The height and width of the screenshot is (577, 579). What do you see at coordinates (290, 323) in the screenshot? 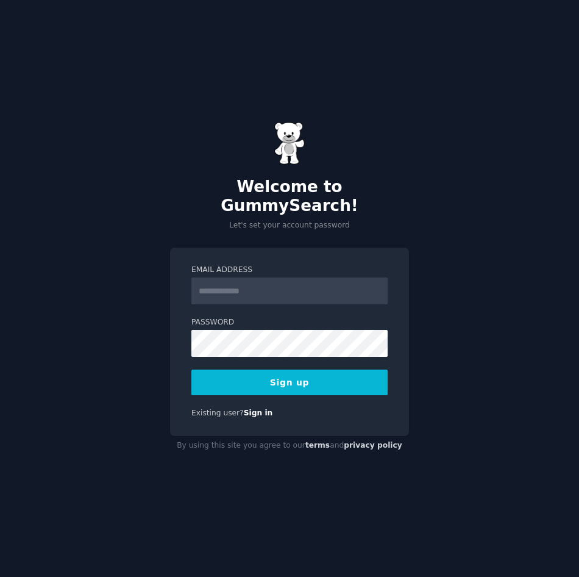
I see `label: Password` at bounding box center [290, 323].